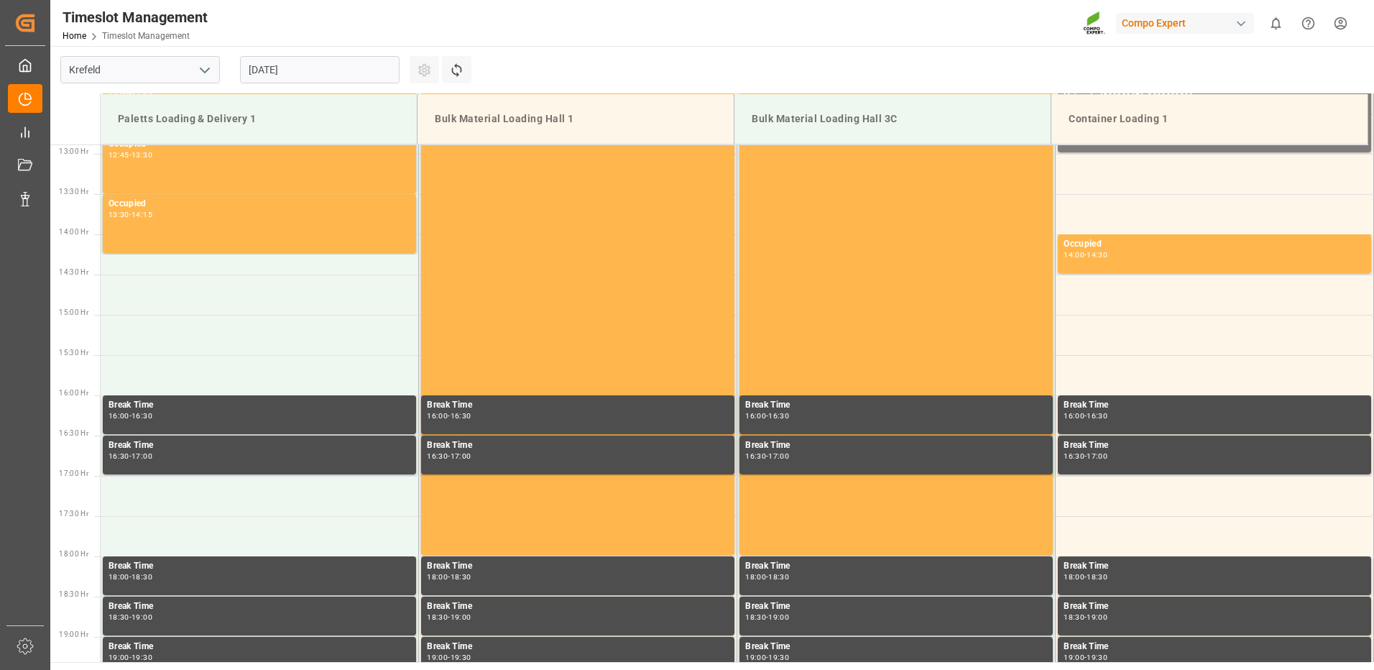  What do you see at coordinates (135, 17) in the screenshot?
I see `div: Timeslot Management` at bounding box center [135, 17].